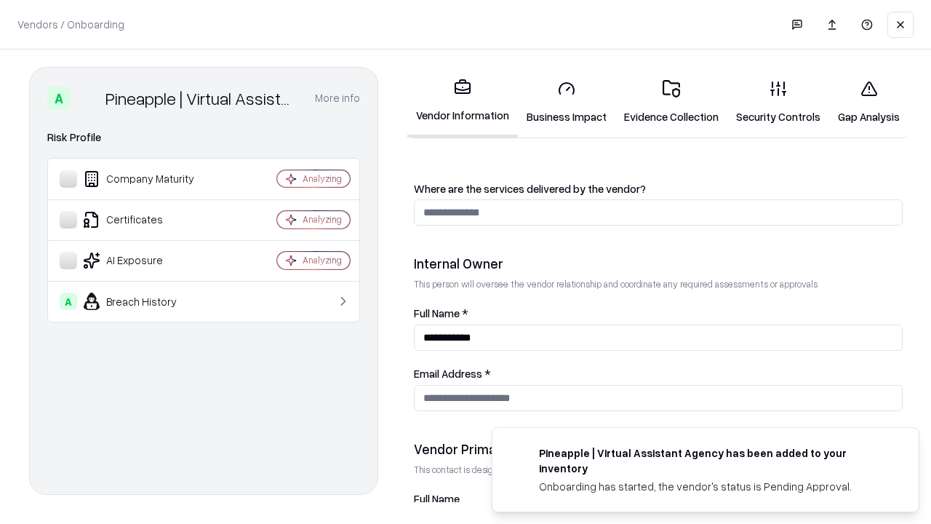  I want to click on p: This person will oversee the vendor relationship and coordinate any required assessments or appro..., so click(658, 284).